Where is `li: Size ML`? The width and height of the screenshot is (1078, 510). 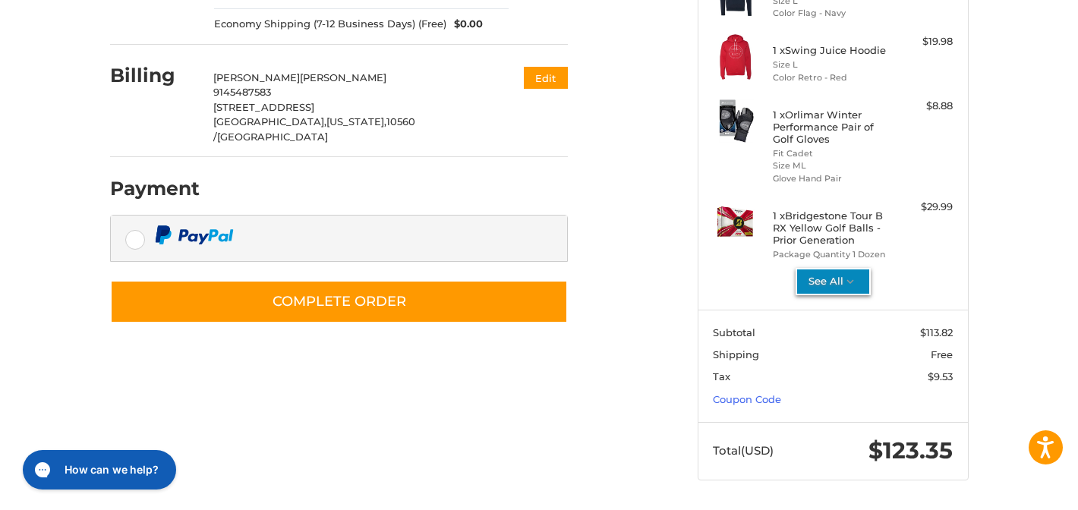 li: Size ML is located at coordinates (830, 165).